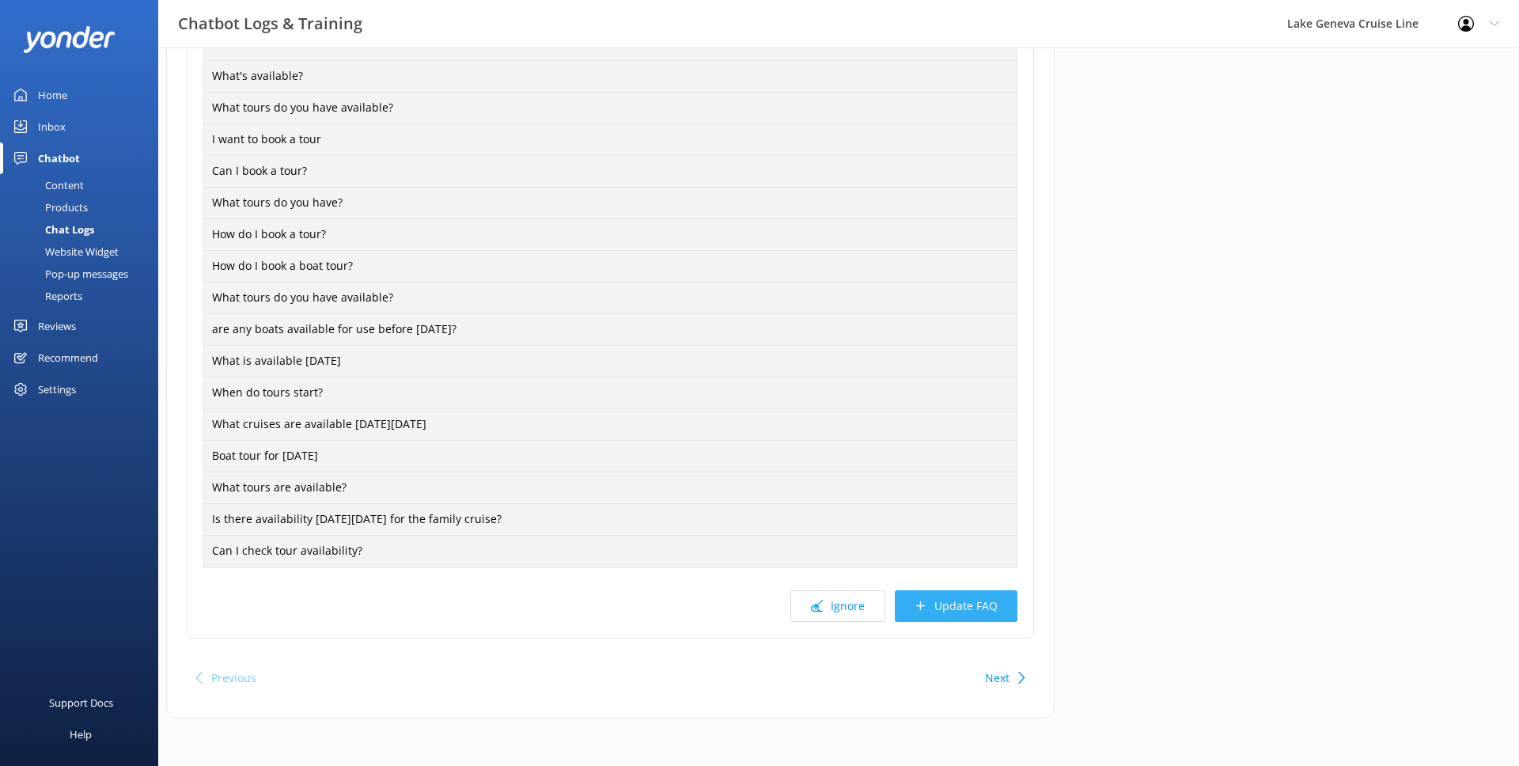 This screenshot has height=766, width=1519. What do you see at coordinates (64, 252) in the screenshot?
I see `div: Website Widget` at bounding box center [64, 252].